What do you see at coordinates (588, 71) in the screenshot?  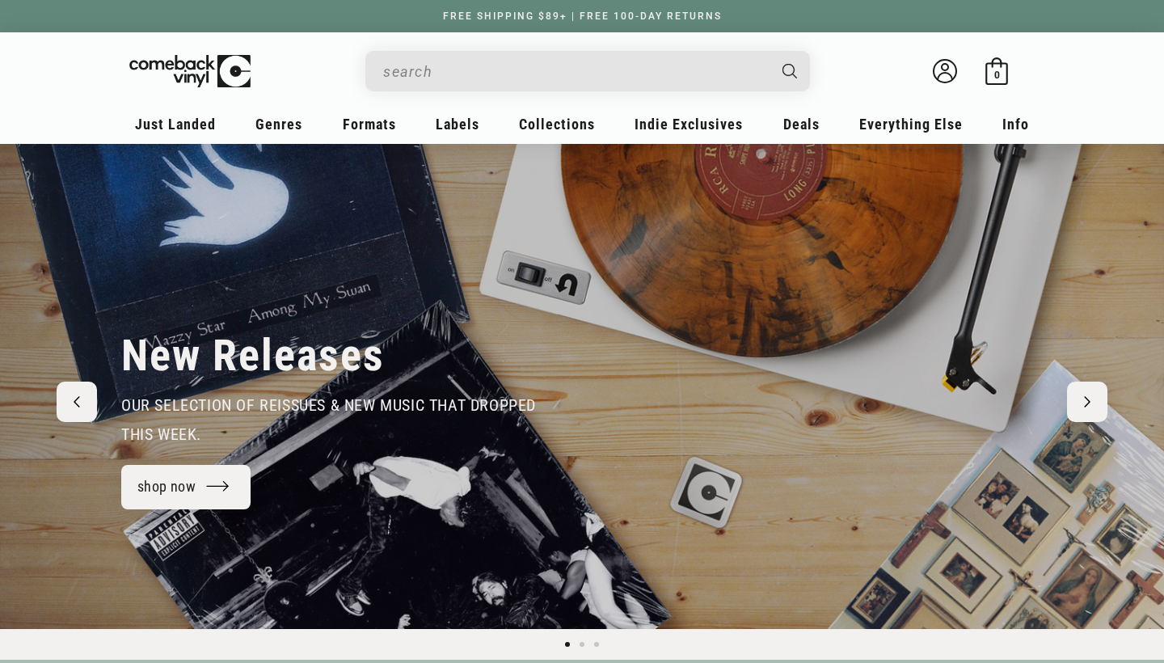 I see `div: Search` at bounding box center [588, 71].